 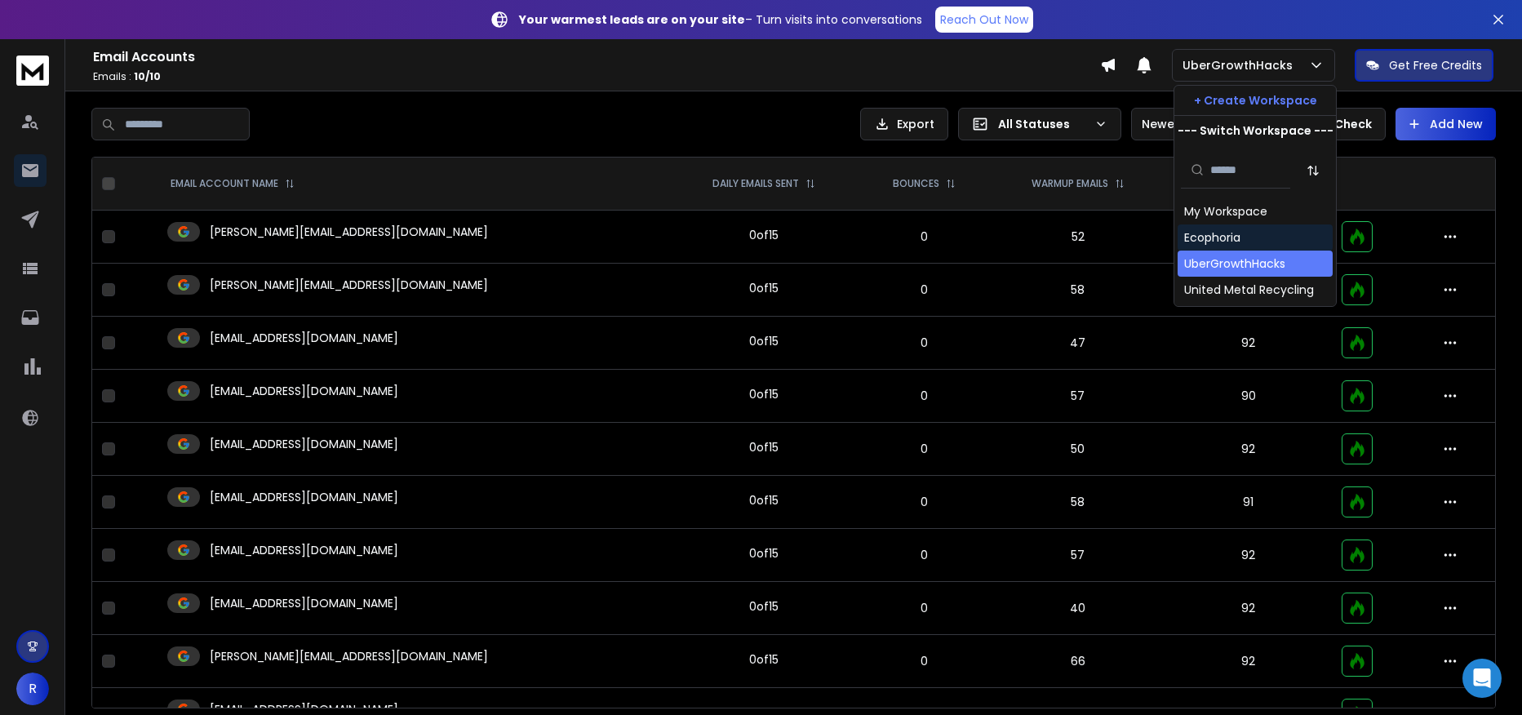 What do you see at coordinates (1313, 171) in the screenshot?
I see `button: Sort by Sort A-Z` at bounding box center [1313, 171].